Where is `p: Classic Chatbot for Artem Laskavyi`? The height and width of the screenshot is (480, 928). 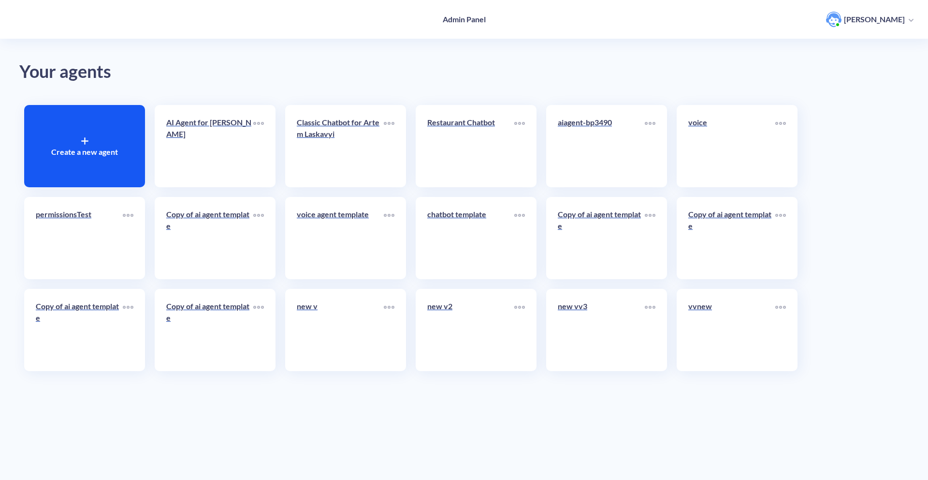 p: Classic Chatbot for Artem Laskavyi is located at coordinates (340, 128).